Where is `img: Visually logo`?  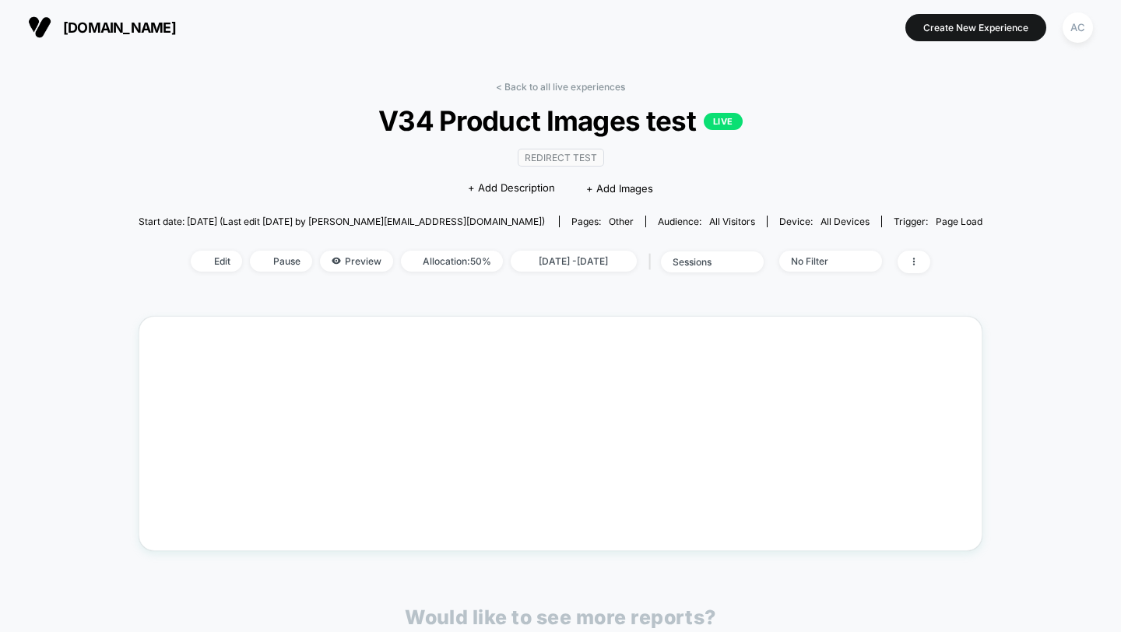
img: Visually logo is located at coordinates (40, 27).